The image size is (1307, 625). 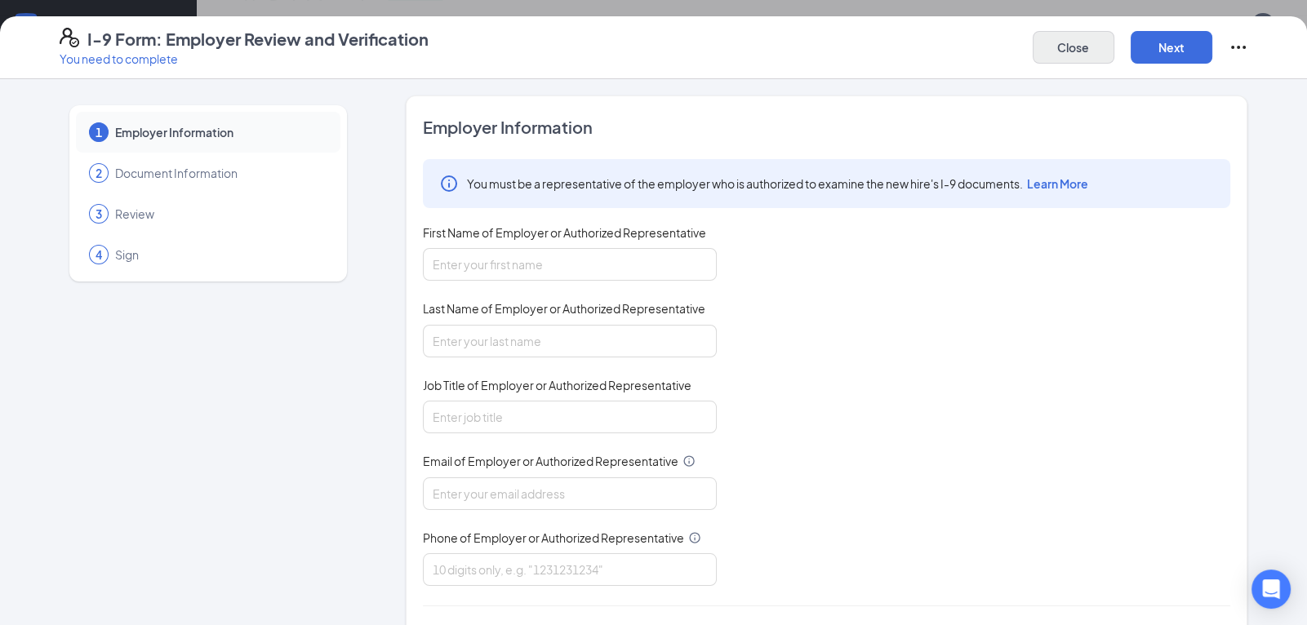 I want to click on span: Review, so click(x=220, y=214).